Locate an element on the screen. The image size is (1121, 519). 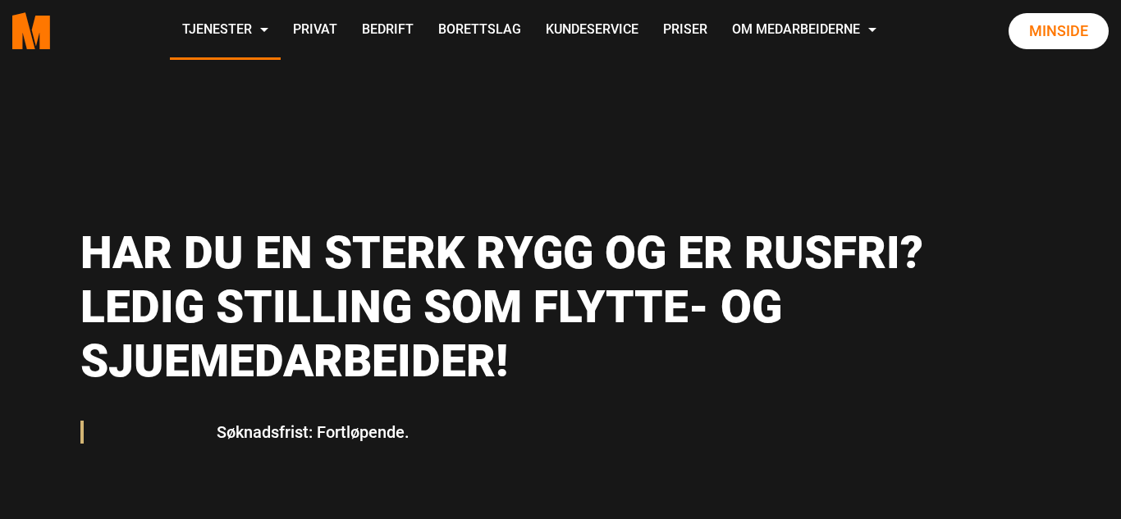
a: Tjenester is located at coordinates (225, 30).